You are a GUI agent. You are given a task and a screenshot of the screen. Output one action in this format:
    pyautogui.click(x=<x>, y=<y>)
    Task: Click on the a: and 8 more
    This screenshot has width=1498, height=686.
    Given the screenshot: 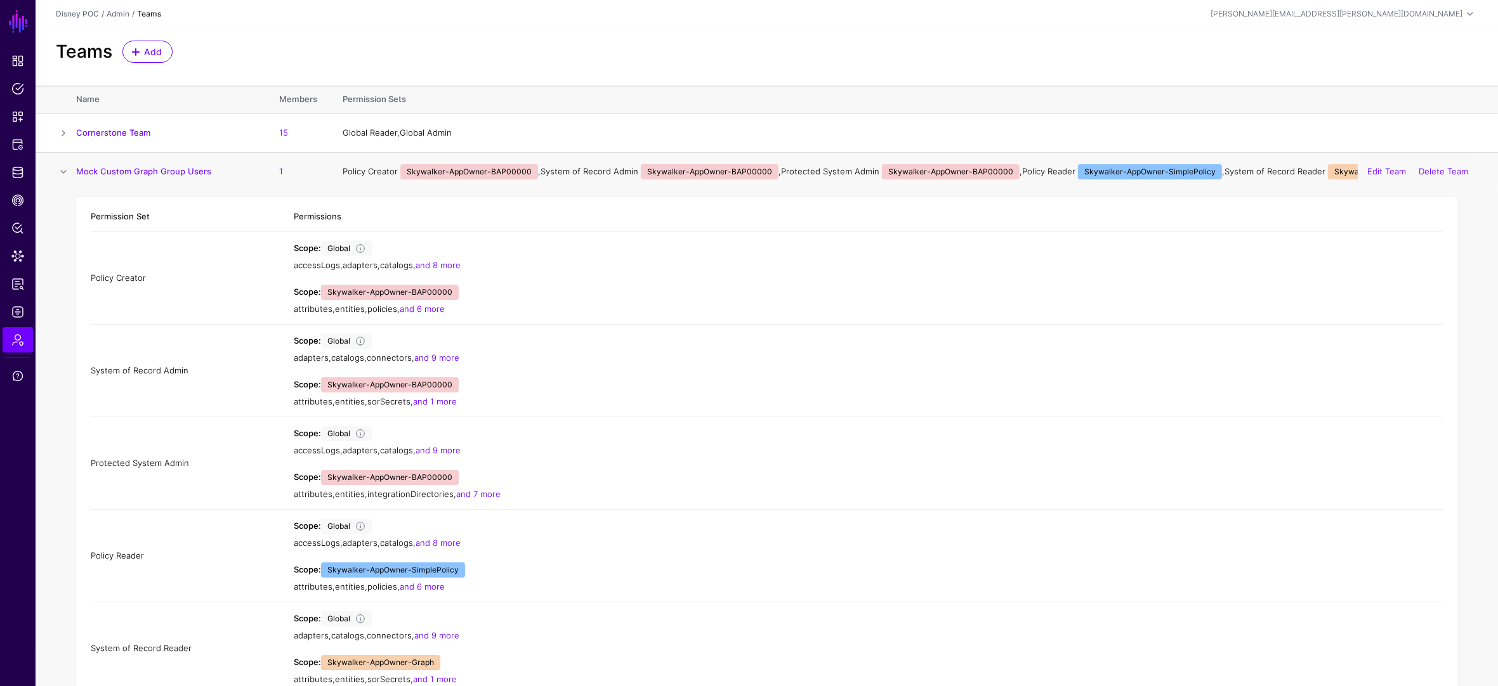 What is the action you would take?
    pyautogui.click(x=438, y=265)
    